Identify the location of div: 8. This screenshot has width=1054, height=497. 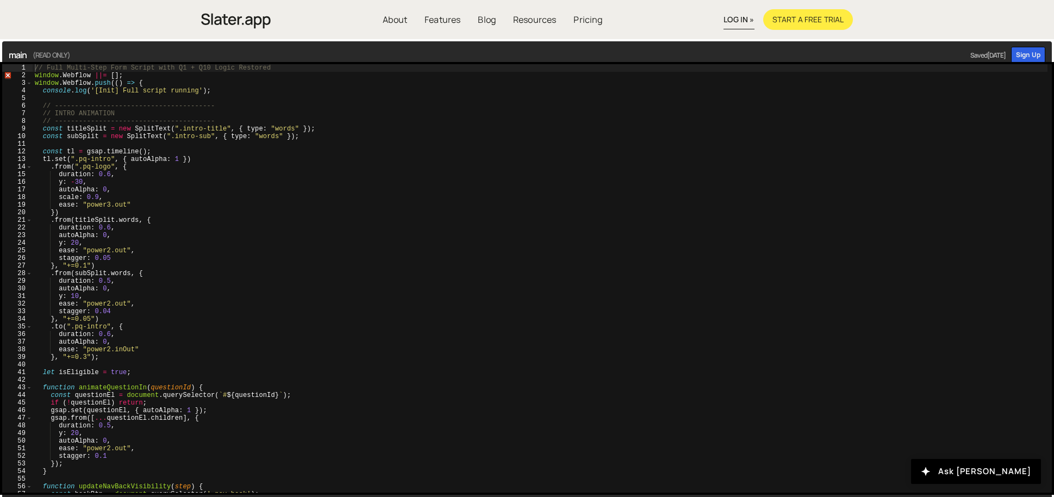
(17, 121).